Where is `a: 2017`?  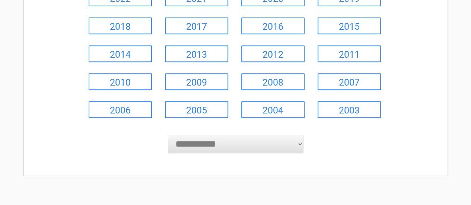
a: 2017 is located at coordinates (196, 26).